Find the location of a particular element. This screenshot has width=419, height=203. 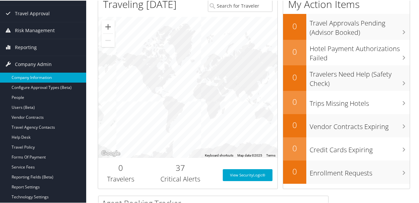

h3: Travel Approvals Pending (Advisor Booked) is located at coordinates (360, 26).